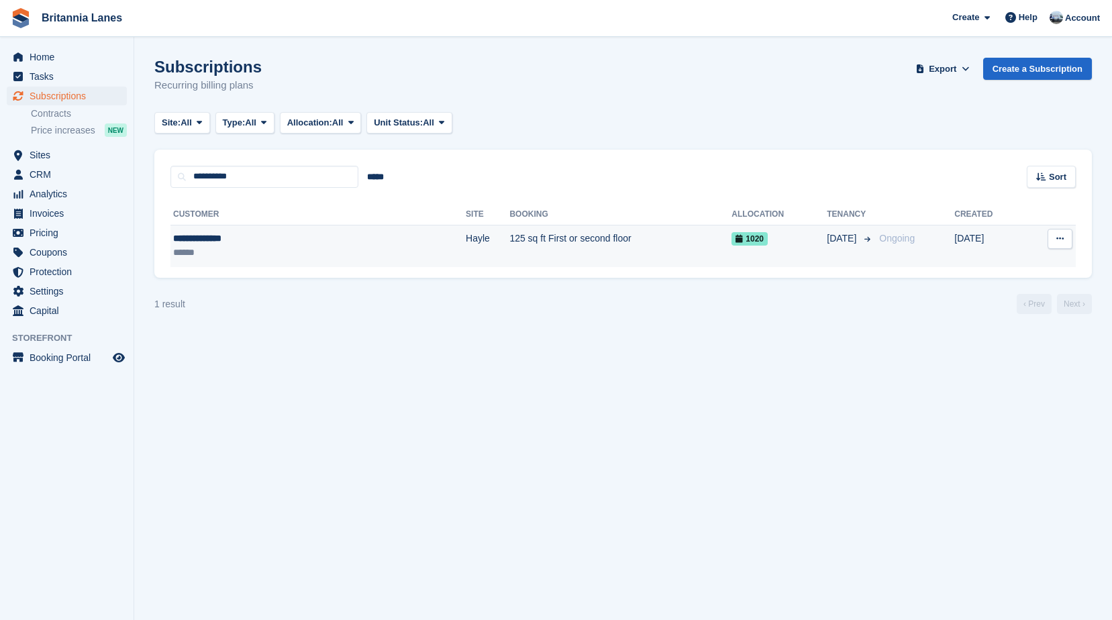  What do you see at coordinates (897, 238) in the screenshot?
I see `span: Ongoing` at bounding box center [897, 238].